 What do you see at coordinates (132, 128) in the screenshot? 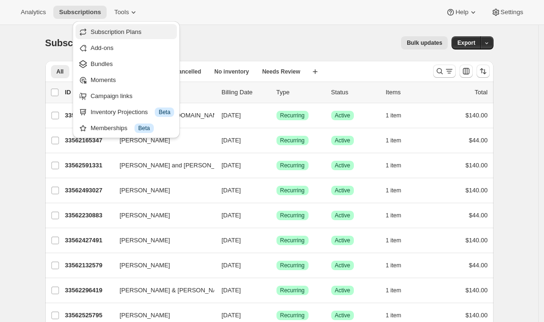
I see `div: Memberships` at bounding box center [132, 128].